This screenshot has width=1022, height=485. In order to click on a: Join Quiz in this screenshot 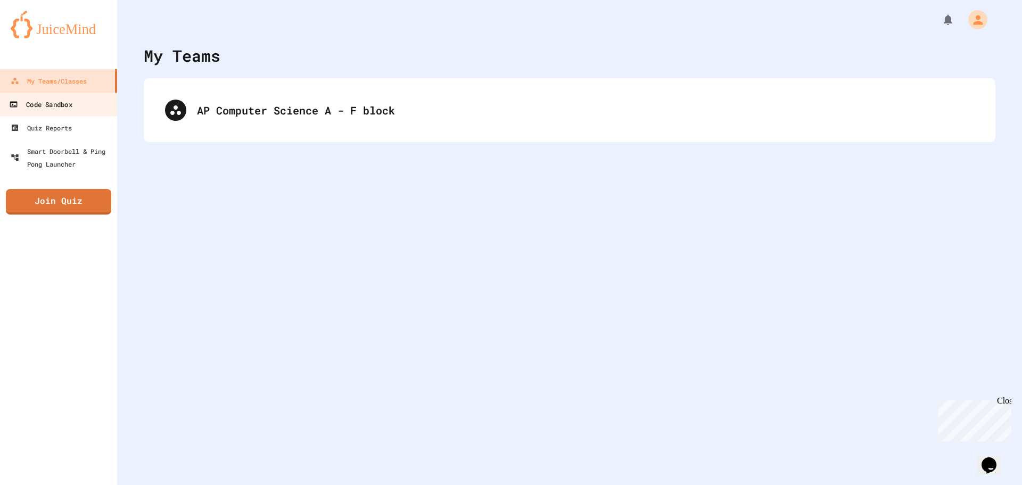, I will do `click(59, 202)`.